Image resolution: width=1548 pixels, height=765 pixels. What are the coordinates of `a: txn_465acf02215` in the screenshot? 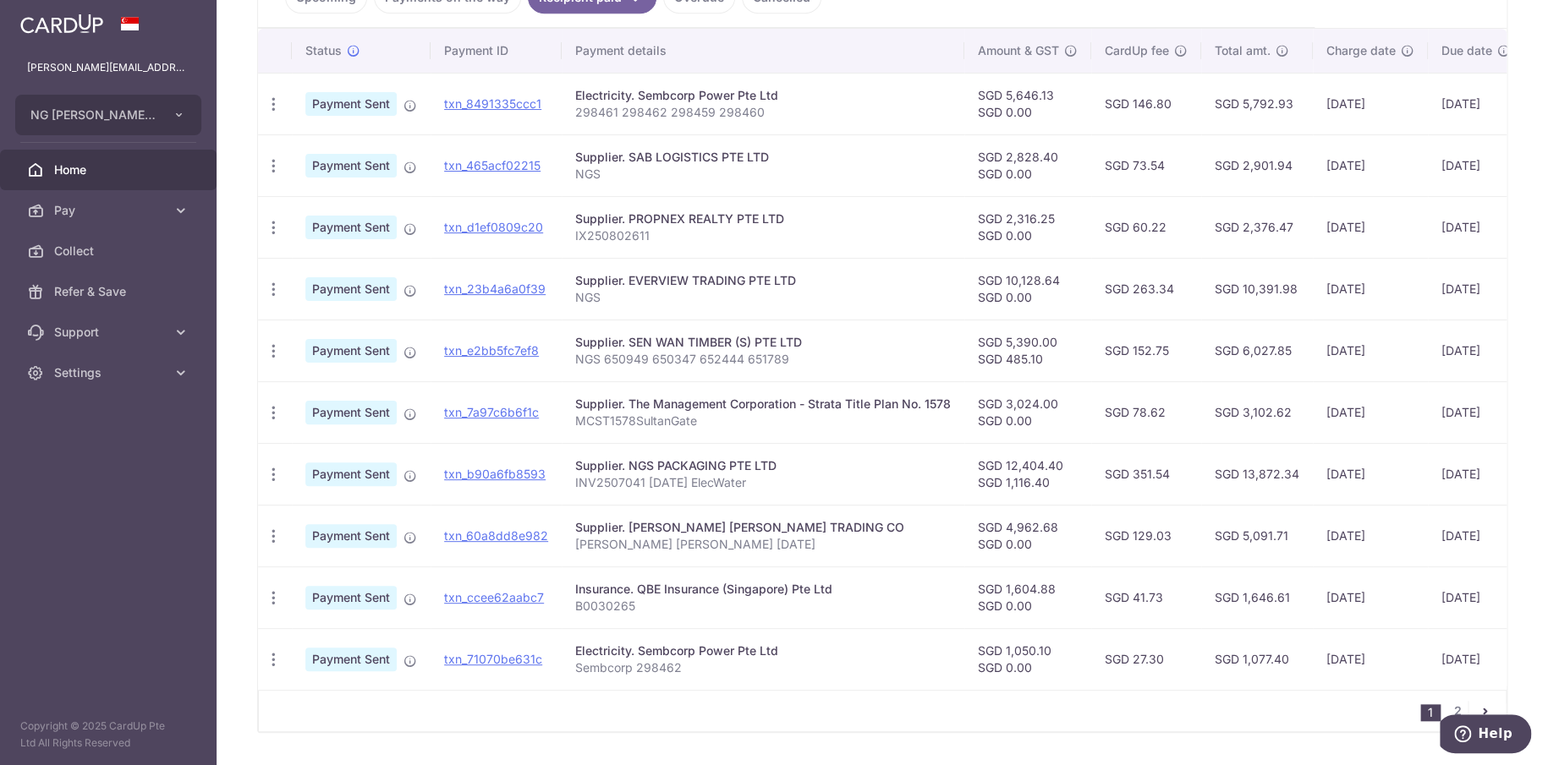 It's located at (492, 165).